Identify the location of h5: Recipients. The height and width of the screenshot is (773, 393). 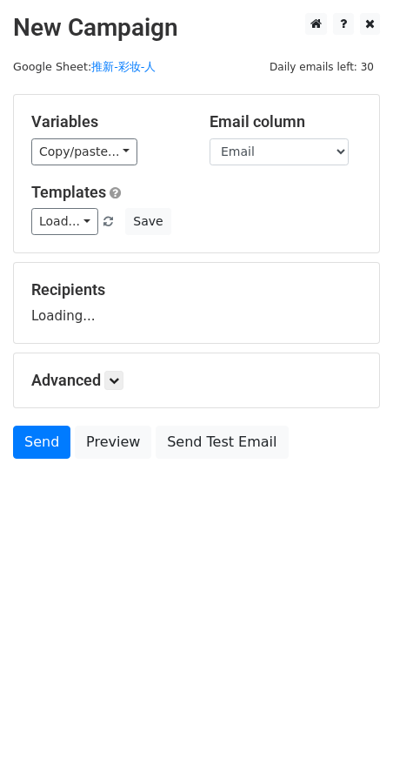
(197, 290).